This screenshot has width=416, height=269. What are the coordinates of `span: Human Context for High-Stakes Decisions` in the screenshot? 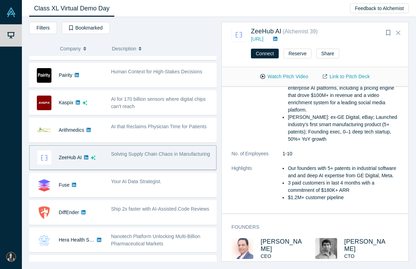 It's located at (157, 72).